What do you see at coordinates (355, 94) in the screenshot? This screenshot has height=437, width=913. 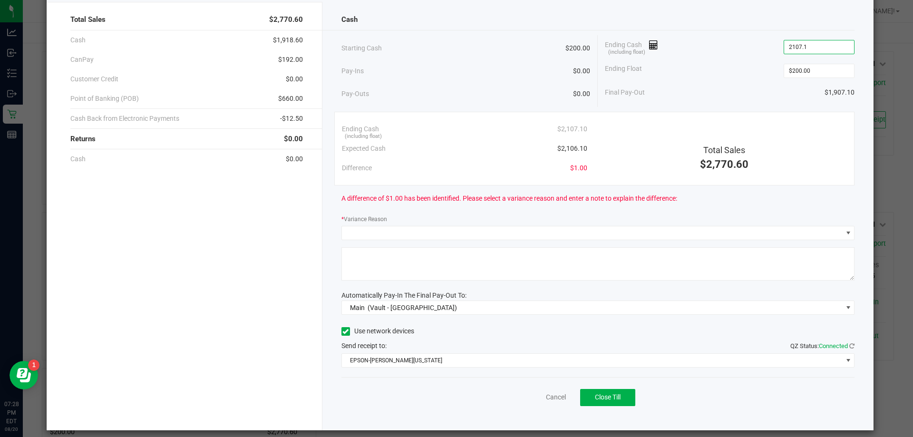 I see `span: Pay-Outs` at bounding box center [355, 94].